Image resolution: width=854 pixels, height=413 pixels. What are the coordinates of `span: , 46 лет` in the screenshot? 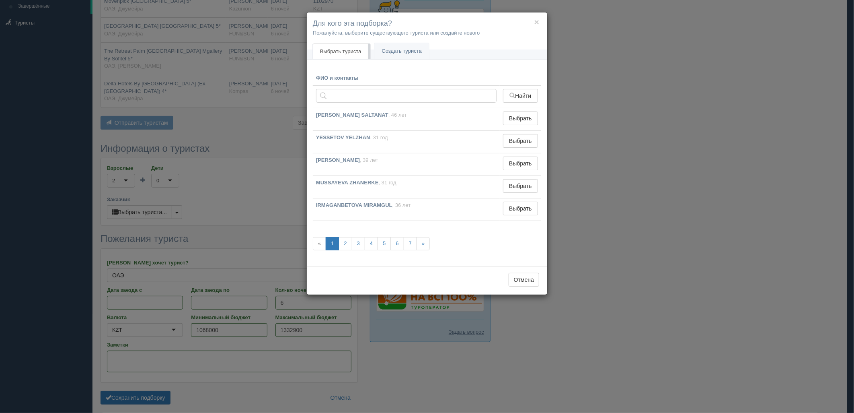 It's located at (398, 115).